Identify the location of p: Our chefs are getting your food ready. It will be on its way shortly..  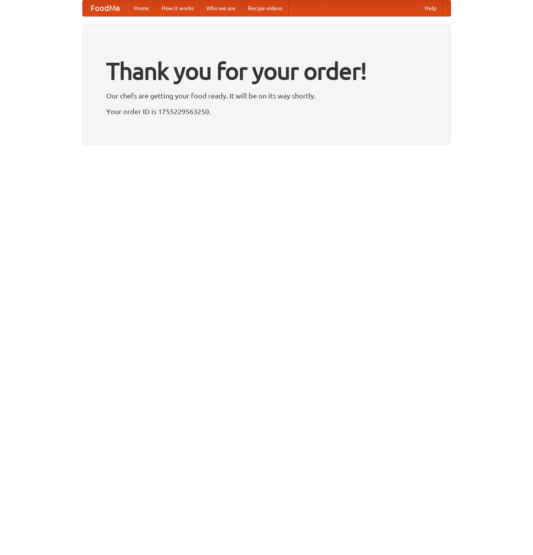
(267, 96).